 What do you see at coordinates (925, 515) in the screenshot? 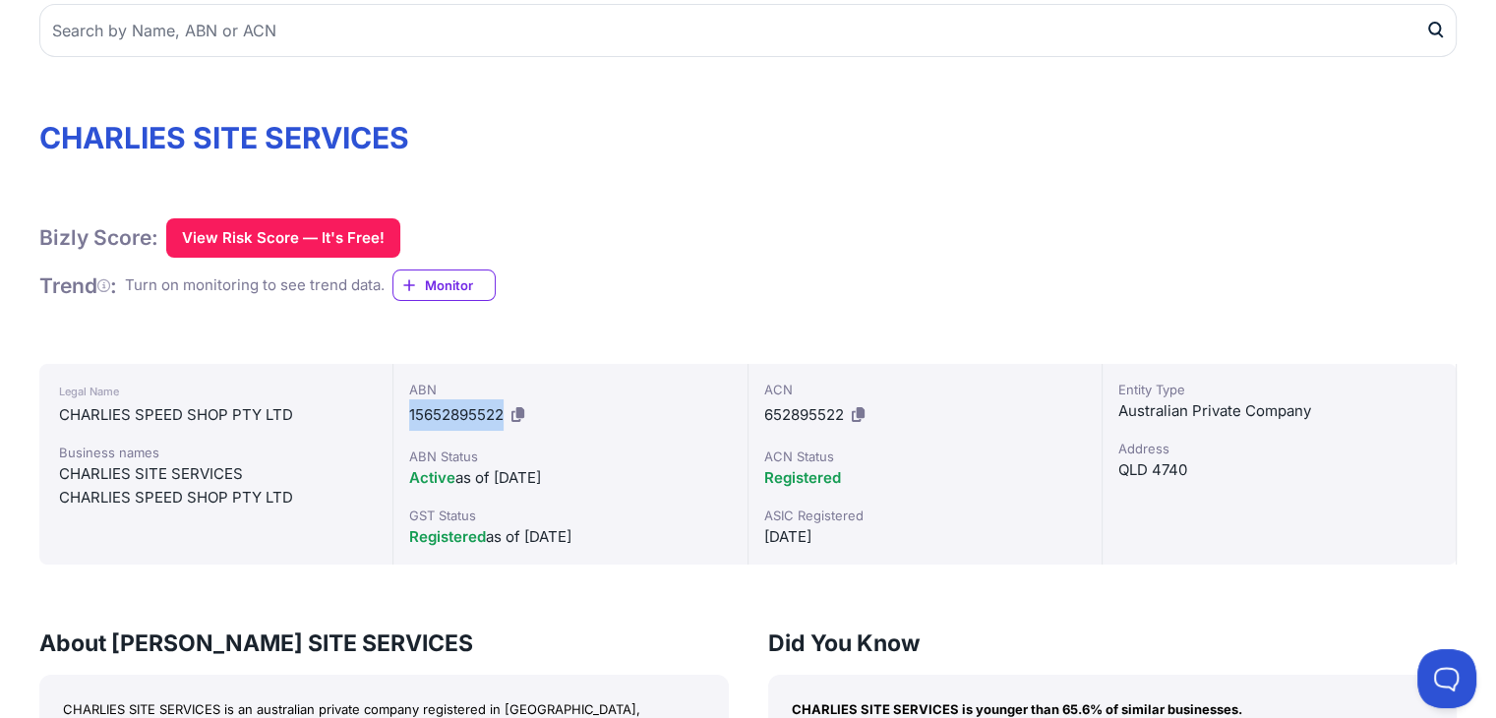
I see `div: ASIC Registered` at bounding box center [925, 515].